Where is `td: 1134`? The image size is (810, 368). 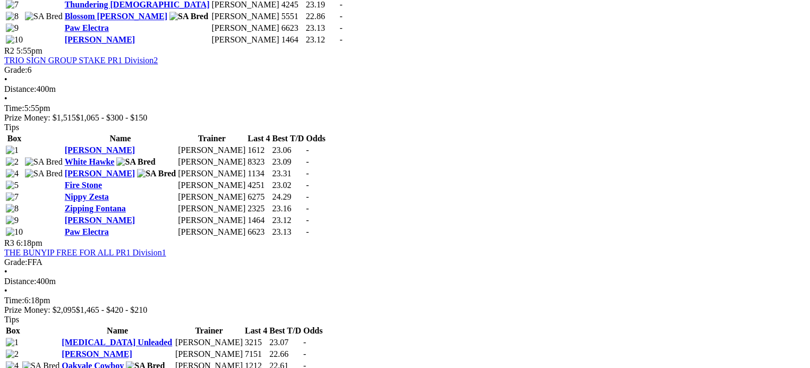 td: 1134 is located at coordinates (259, 174).